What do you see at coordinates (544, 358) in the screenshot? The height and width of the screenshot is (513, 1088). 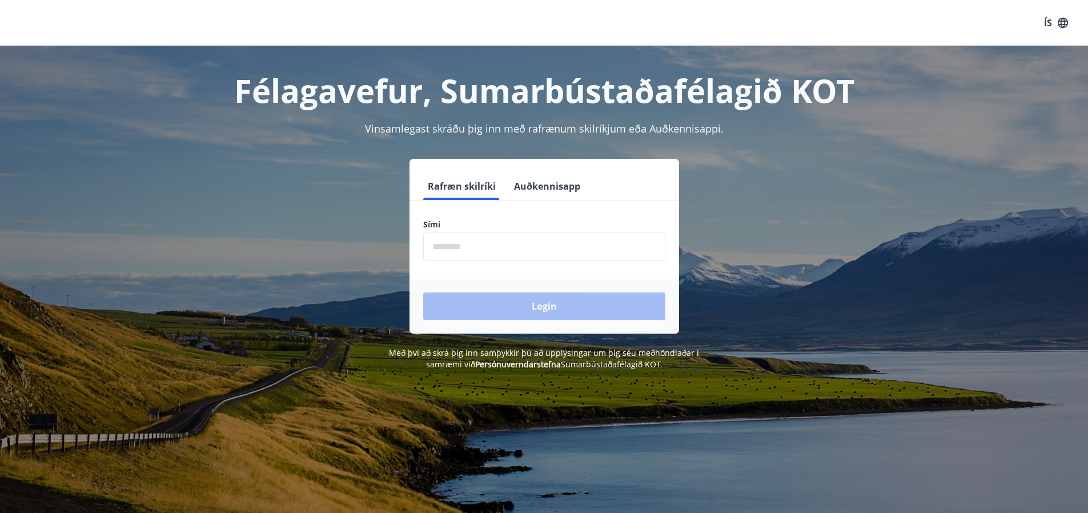 I see `span: Með því að skrá þig inn samþykkir þú að upplýsingar um þig séu meðhöndlaðar í samræmi við Sumarbú...` at bounding box center [544, 358].